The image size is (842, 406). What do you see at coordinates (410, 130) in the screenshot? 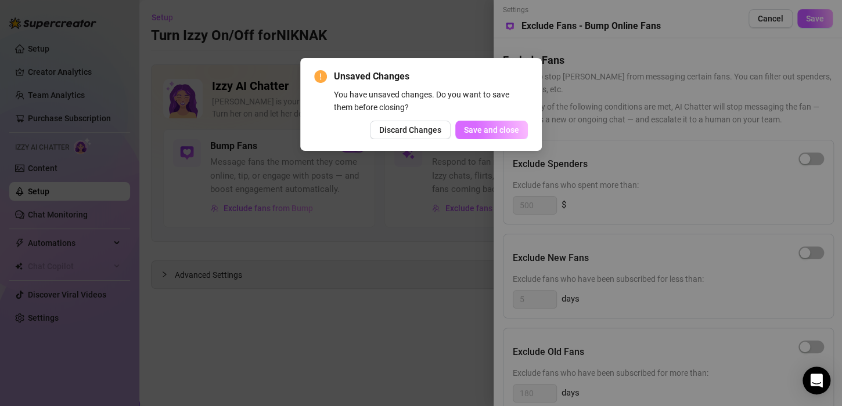
I see `button: Discard Changes` at bounding box center [410, 130].